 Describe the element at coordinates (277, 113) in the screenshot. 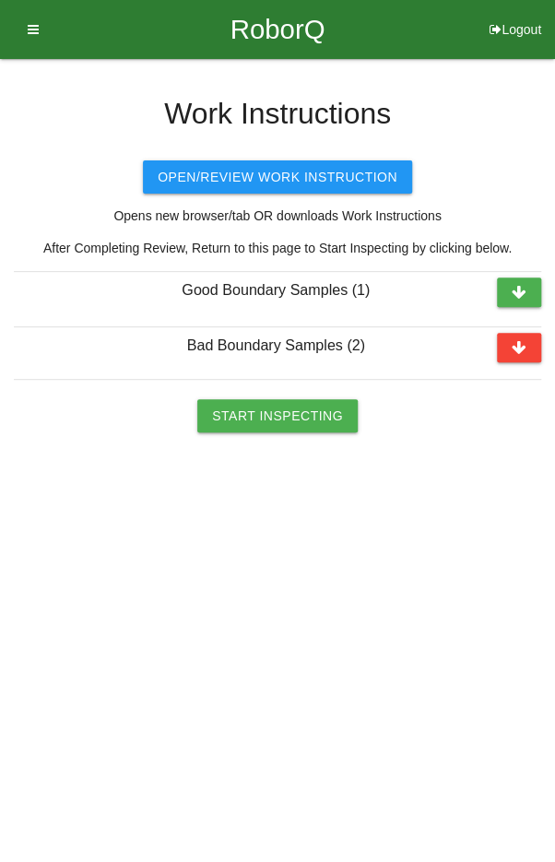

I see `h4: Work Instructions` at that location.